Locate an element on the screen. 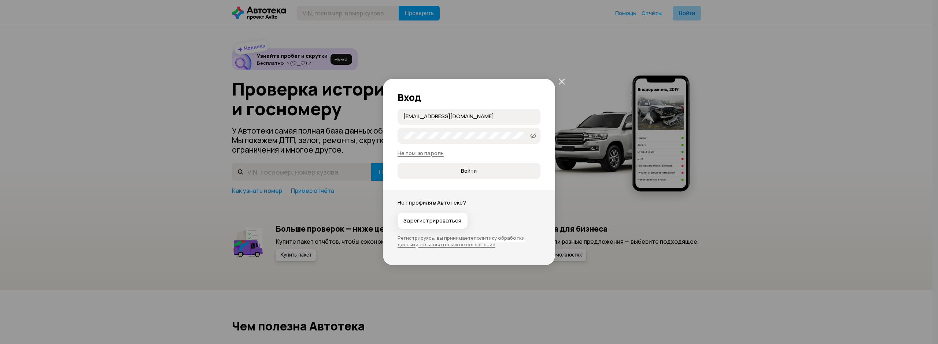 This screenshot has width=938, height=344. span: Зарегистрироваться is located at coordinates (432, 221).